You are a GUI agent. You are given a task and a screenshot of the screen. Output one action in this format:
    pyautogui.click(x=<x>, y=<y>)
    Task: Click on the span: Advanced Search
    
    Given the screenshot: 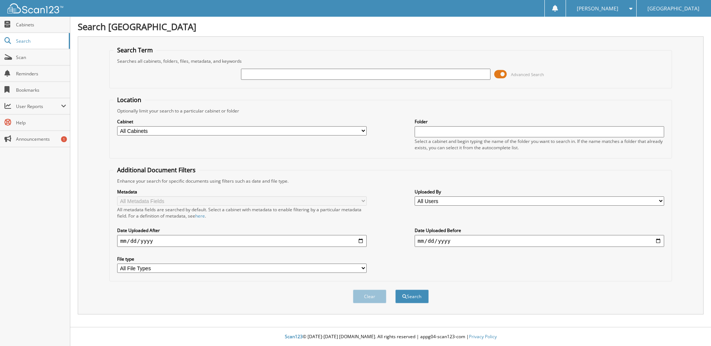 What is the action you would take?
    pyautogui.click(x=527, y=74)
    